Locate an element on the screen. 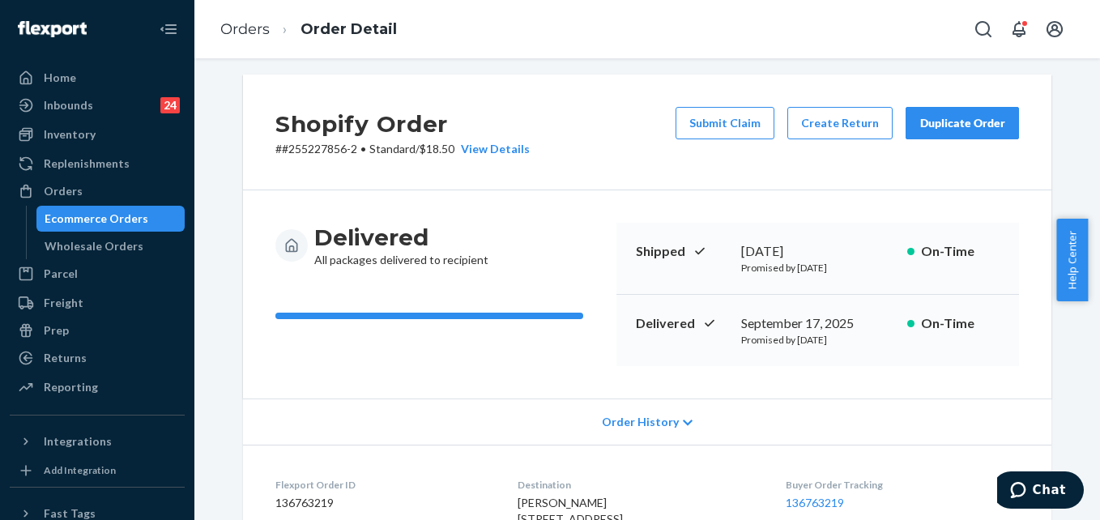  div: Inventory is located at coordinates (70, 134).